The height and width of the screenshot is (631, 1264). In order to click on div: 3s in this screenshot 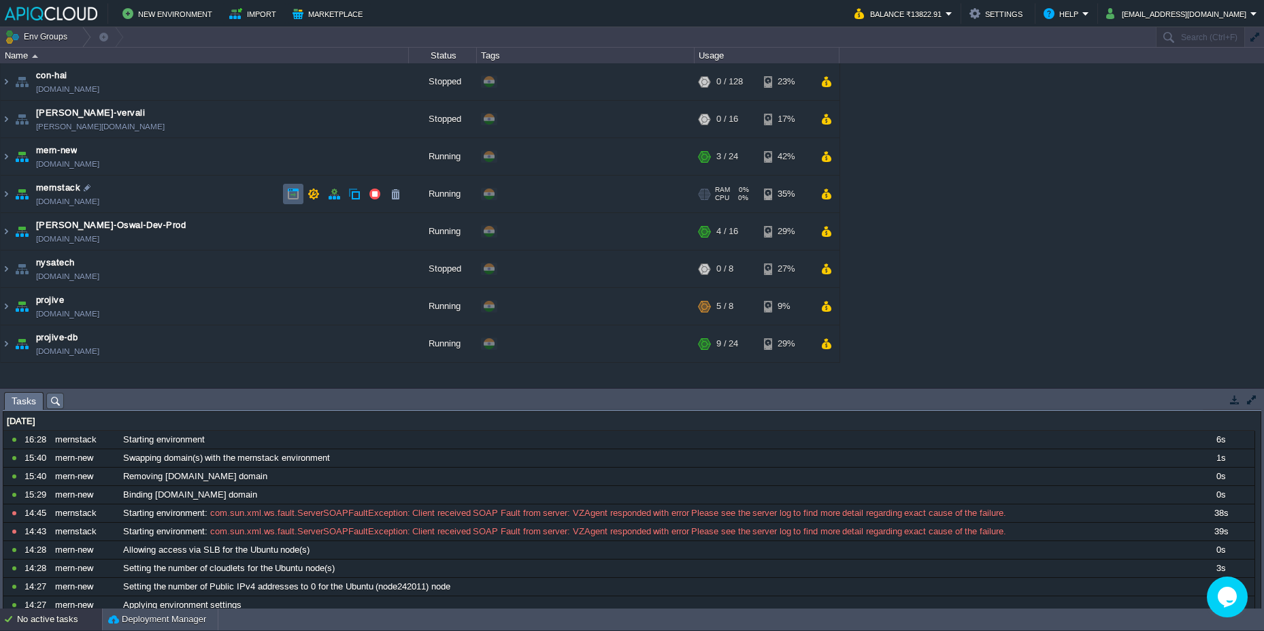, I will do `click(1221, 568)`.